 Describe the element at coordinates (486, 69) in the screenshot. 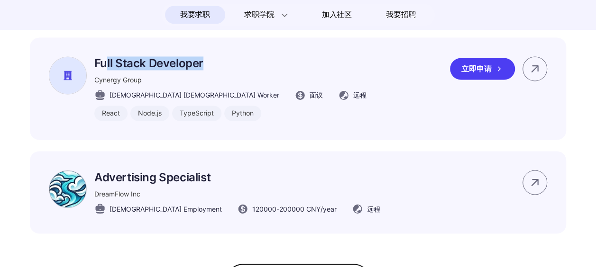

I see `a: 立即申请` at that location.